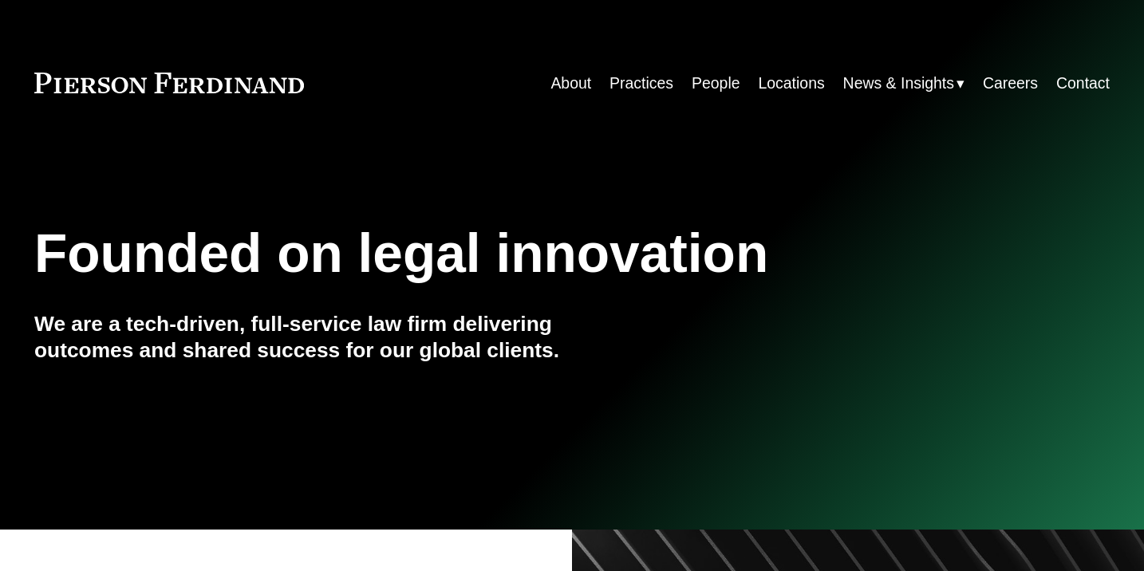 The height and width of the screenshot is (571, 1144). What do you see at coordinates (904, 83) in the screenshot?
I see `a: folder dropdown` at bounding box center [904, 83].